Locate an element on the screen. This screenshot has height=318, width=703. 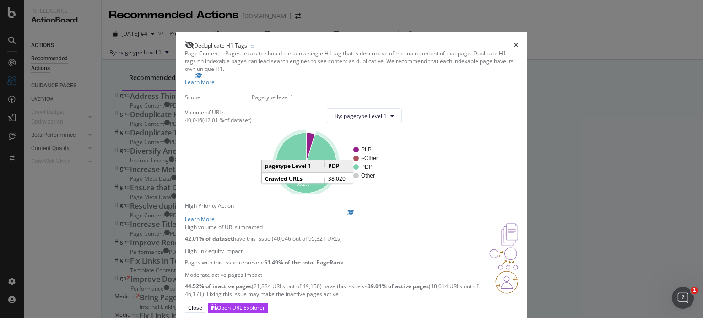
span: High Priority Action is located at coordinates (209, 206).